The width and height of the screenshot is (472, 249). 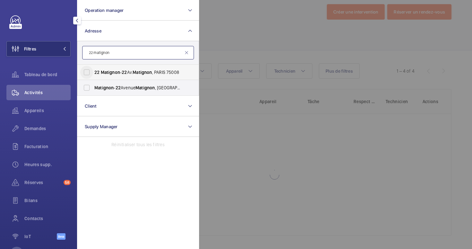 I want to click on span: 58, so click(x=67, y=182).